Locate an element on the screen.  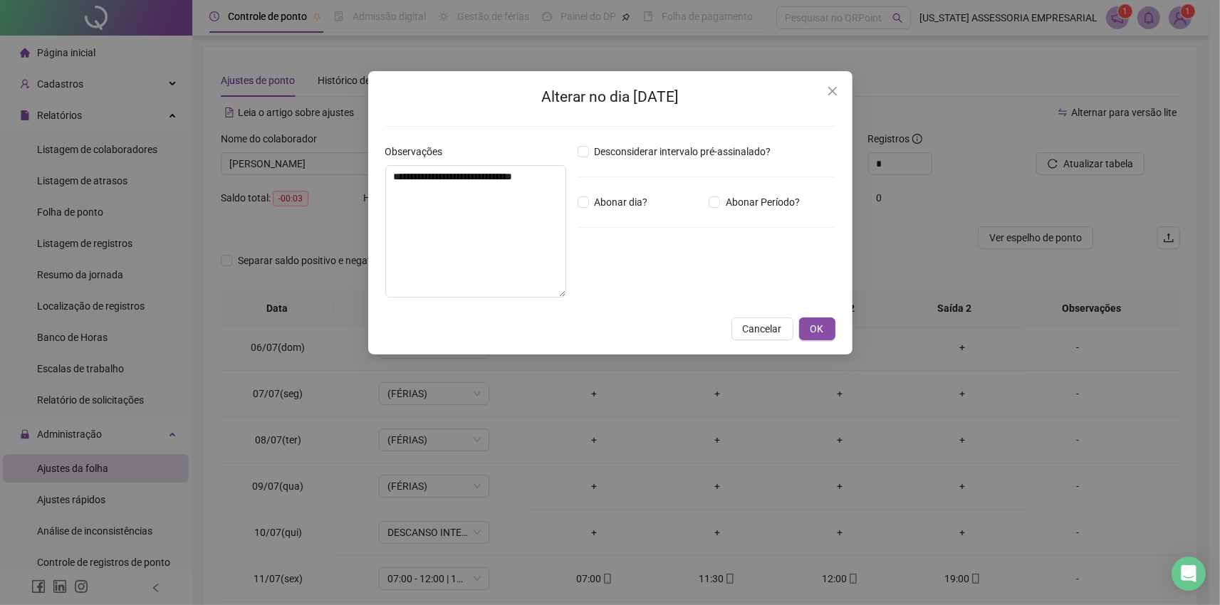
button: Cancelar is located at coordinates (762, 329).